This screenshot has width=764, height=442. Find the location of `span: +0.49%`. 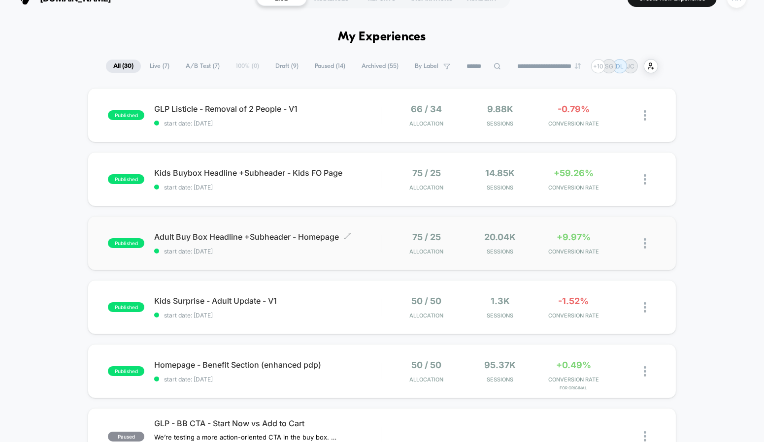

span: +0.49% is located at coordinates (573, 365).